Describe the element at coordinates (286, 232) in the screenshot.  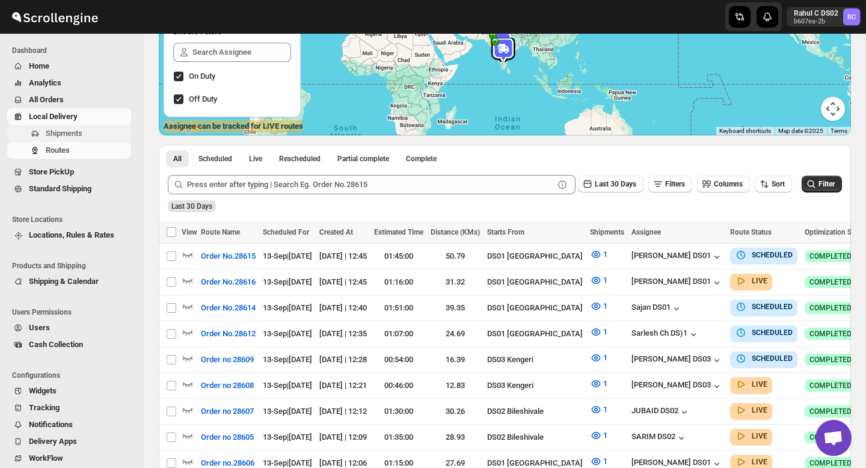
I see `span: Scheduled For` at that location.